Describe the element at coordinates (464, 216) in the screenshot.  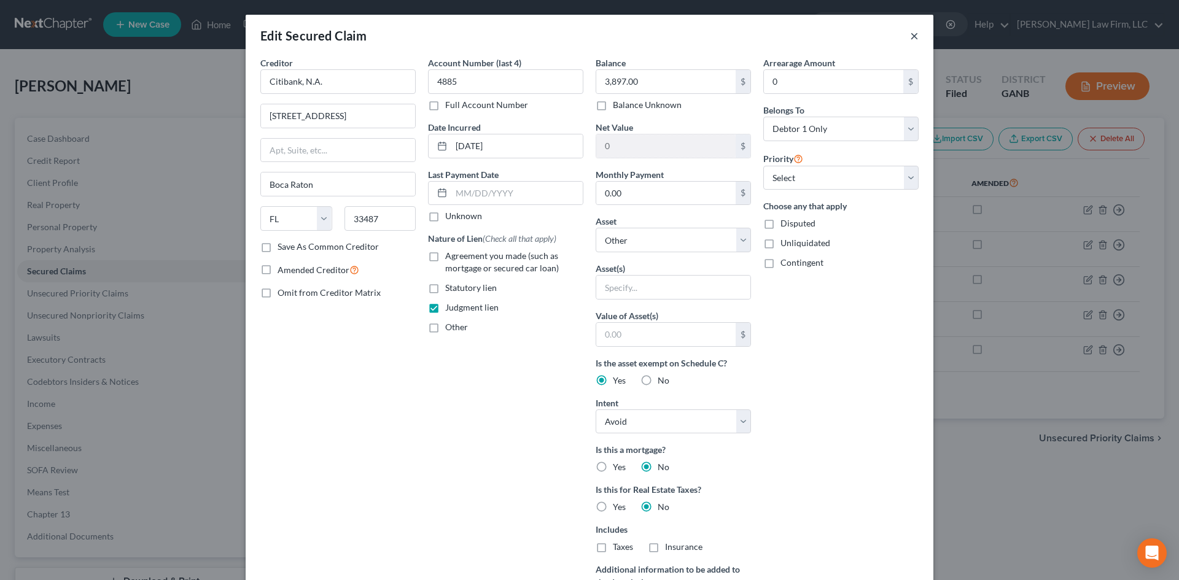
I see `label: Unknown` at that location.